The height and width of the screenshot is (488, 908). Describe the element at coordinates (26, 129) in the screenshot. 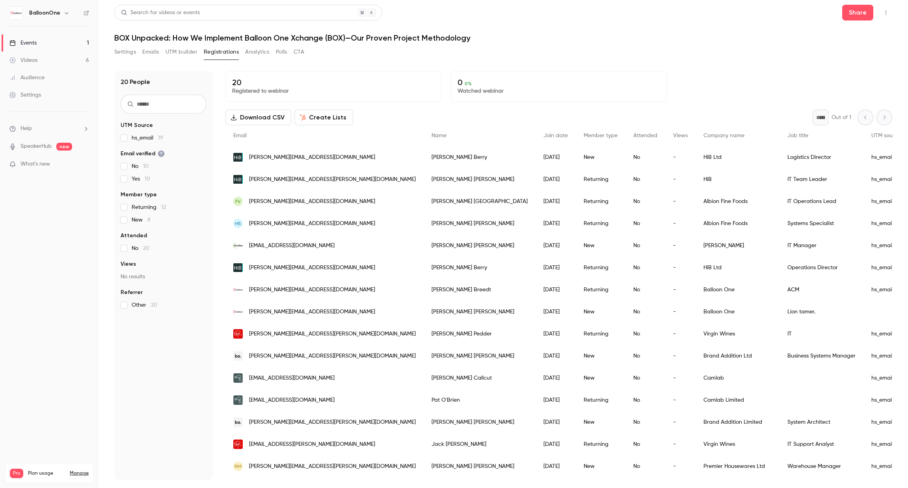

I see `span: Help` at that location.